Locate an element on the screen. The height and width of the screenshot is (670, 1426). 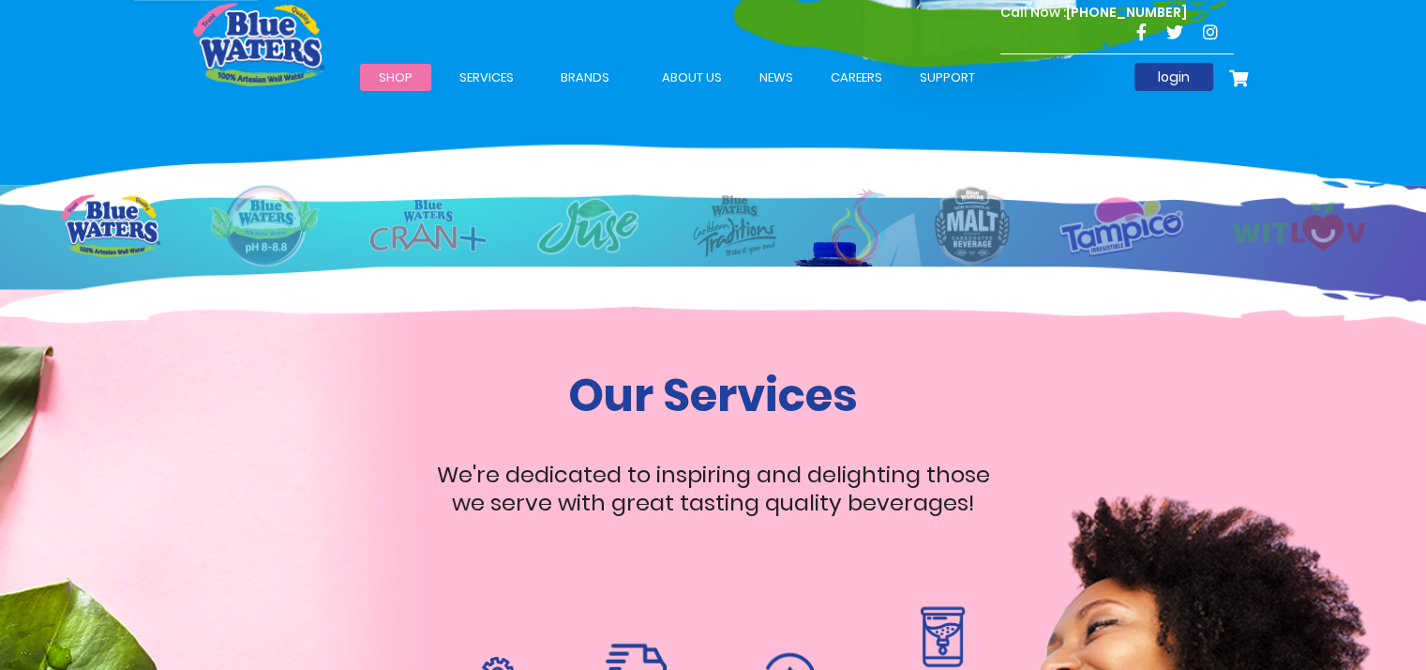
span: Services is located at coordinates (487, 77).